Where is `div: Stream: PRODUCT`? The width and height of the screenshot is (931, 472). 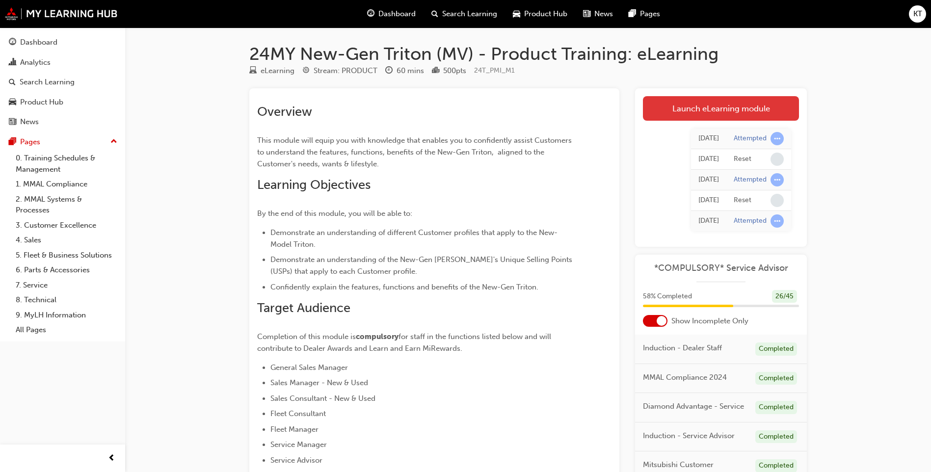 div: Stream: PRODUCT is located at coordinates (346, 71).